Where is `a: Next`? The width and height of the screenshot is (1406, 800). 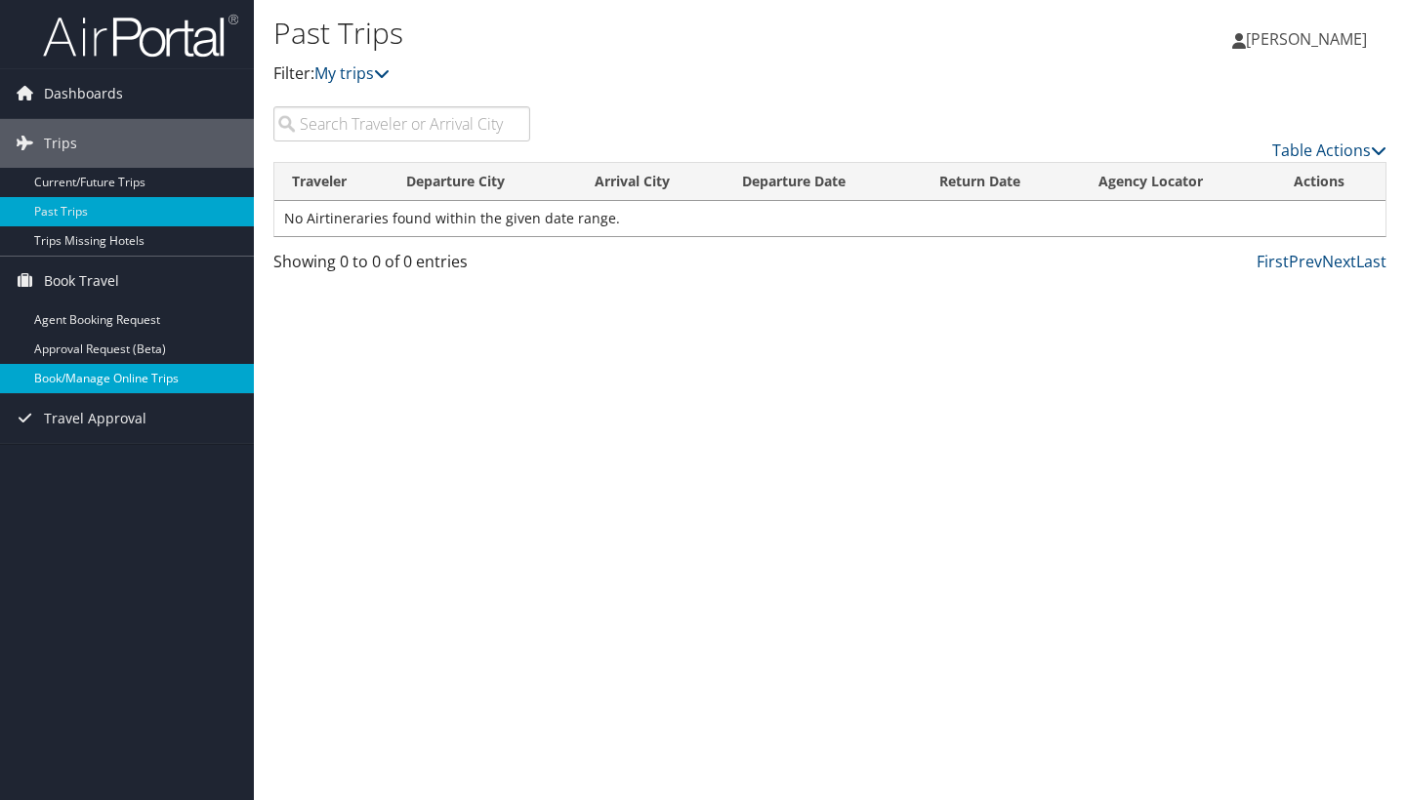
a: Next is located at coordinates (1338, 262).